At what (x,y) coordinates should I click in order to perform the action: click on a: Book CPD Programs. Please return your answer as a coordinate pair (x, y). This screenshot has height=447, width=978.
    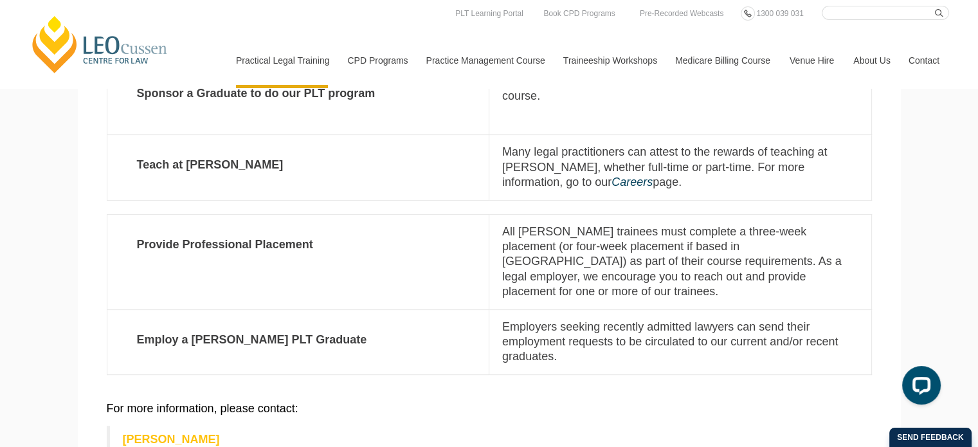
    Looking at the image, I should click on (579, 14).